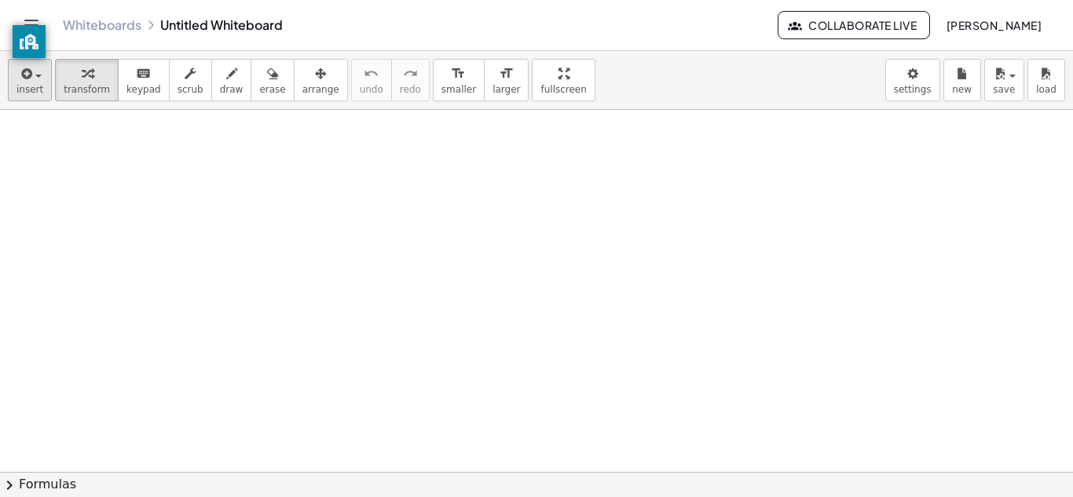 Image resolution: width=1073 pixels, height=497 pixels. Describe the element at coordinates (143, 74) in the screenshot. I see `i: keyboard` at that location.